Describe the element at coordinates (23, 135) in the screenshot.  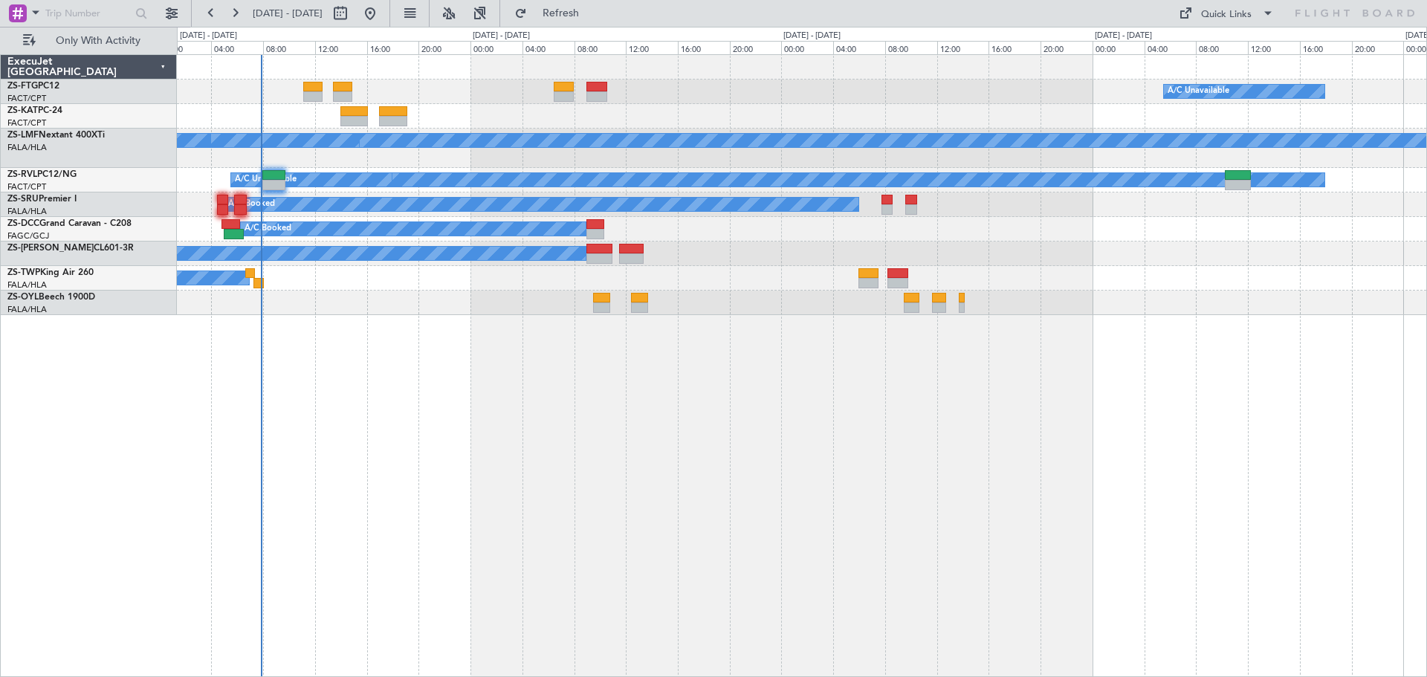
I see `span: ZS-LMF` at that location.